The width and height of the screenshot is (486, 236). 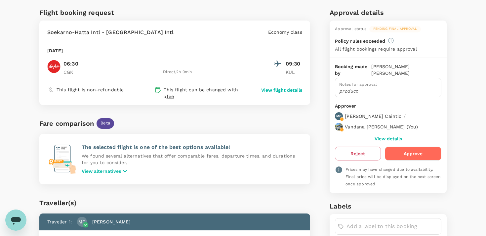 What do you see at coordinates (294, 64) in the screenshot?
I see `p: 09:30` at bounding box center [294, 64].